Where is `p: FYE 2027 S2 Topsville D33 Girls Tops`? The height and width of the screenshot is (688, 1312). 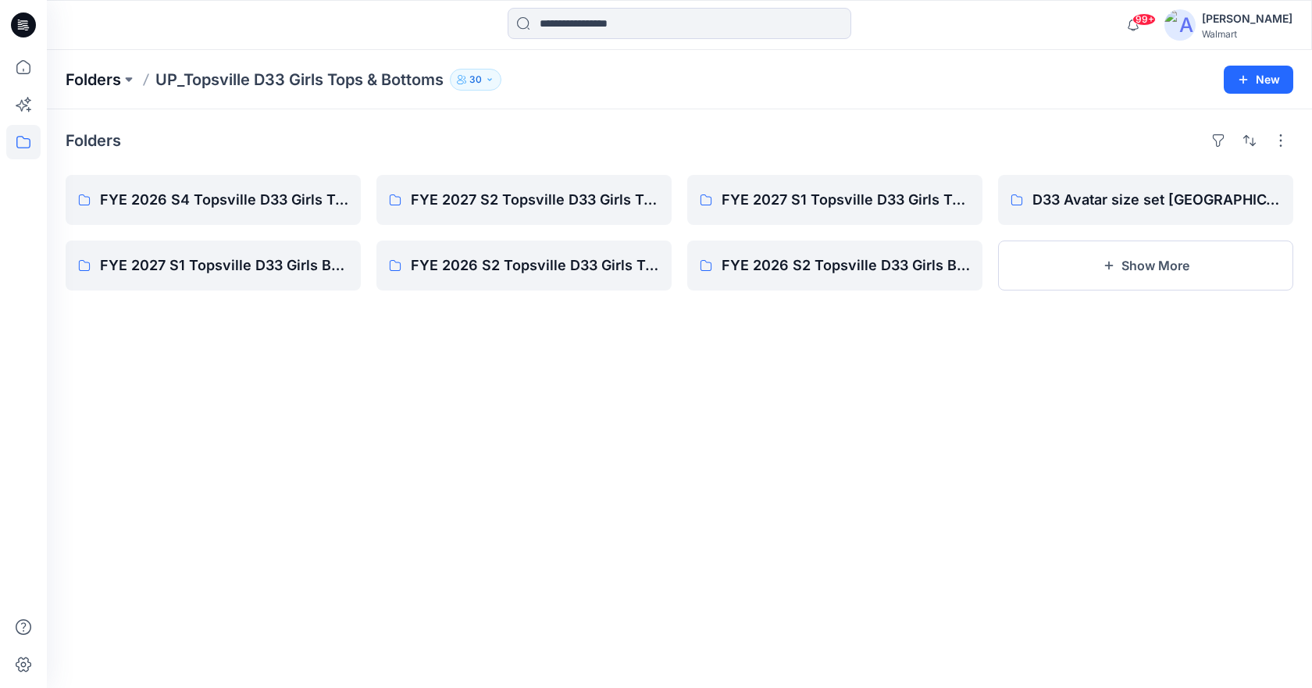 p: FYE 2027 S2 Topsville D33 Girls Tops is located at coordinates (535, 200).